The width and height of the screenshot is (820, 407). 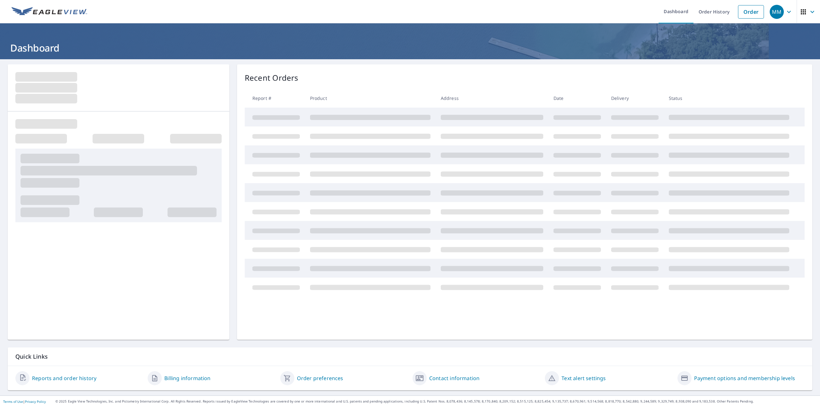 What do you see at coordinates (751, 12) in the screenshot?
I see `a: Order` at bounding box center [751, 12].